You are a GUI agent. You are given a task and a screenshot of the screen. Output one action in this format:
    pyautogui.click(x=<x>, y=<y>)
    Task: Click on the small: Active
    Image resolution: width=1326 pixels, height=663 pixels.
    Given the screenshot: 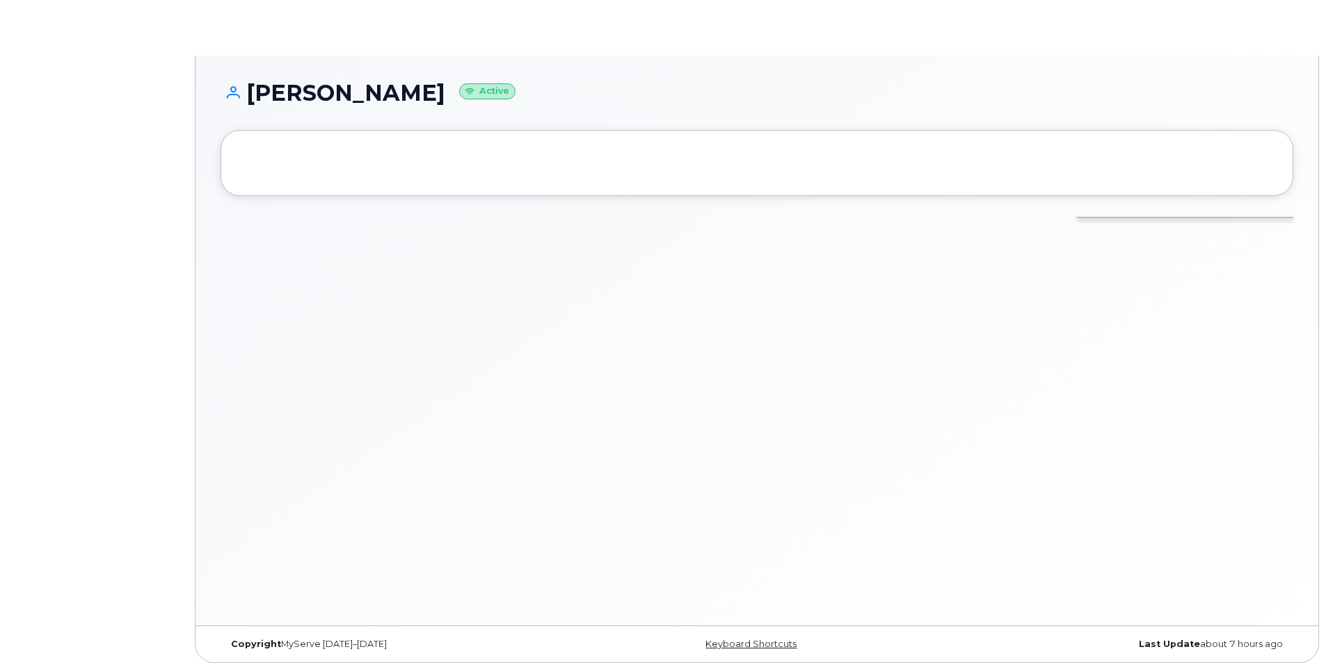 What is the action you would take?
    pyautogui.click(x=487, y=91)
    